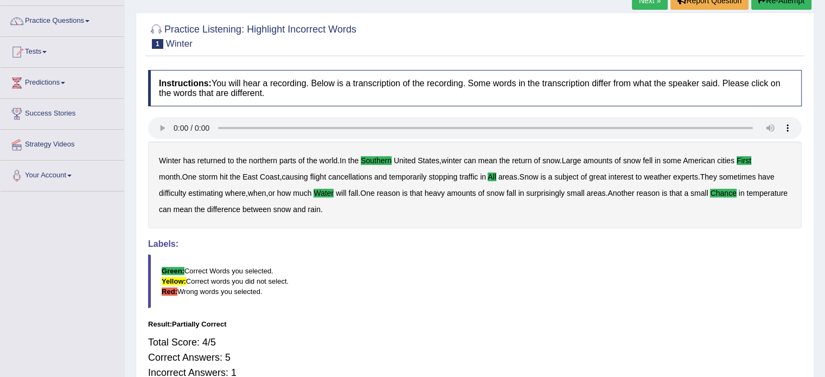  Describe the element at coordinates (62, 143) in the screenshot. I see `a: Strategy Videos` at that location.